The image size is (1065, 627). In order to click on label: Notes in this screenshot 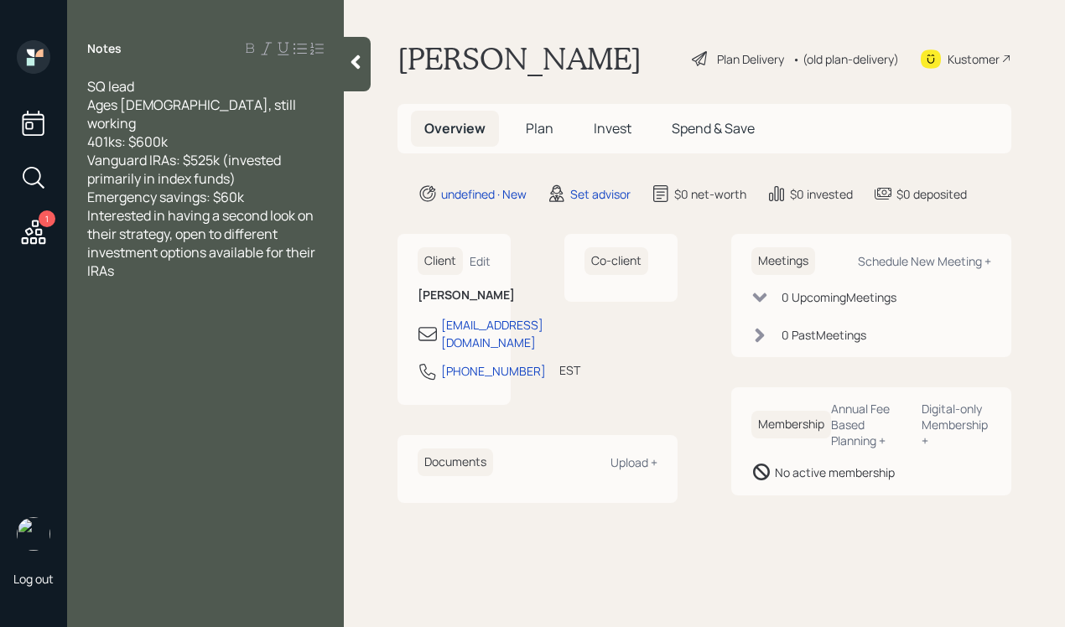, I will do `click(104, 49)`.